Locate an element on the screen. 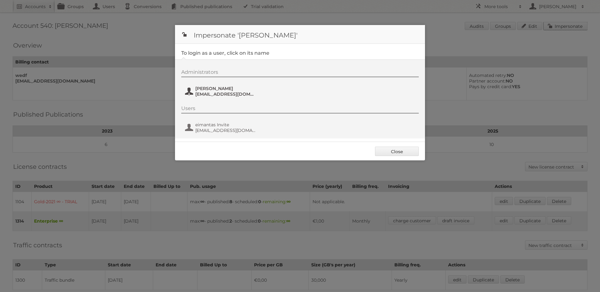  a: Close is located at coordinates (397, 151).